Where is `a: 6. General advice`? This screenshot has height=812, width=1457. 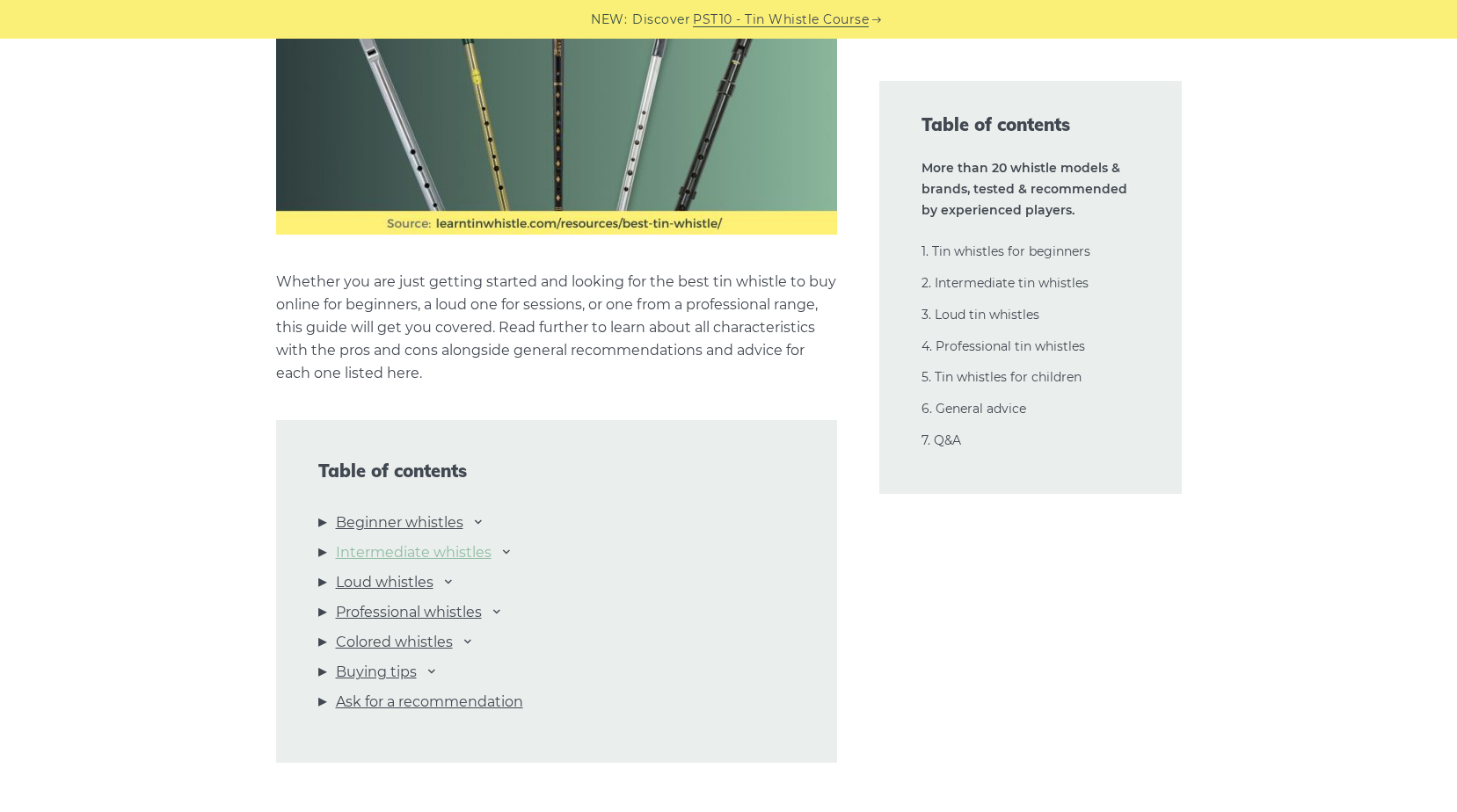 a: 6. General advice is located at coordinates (973, 408).